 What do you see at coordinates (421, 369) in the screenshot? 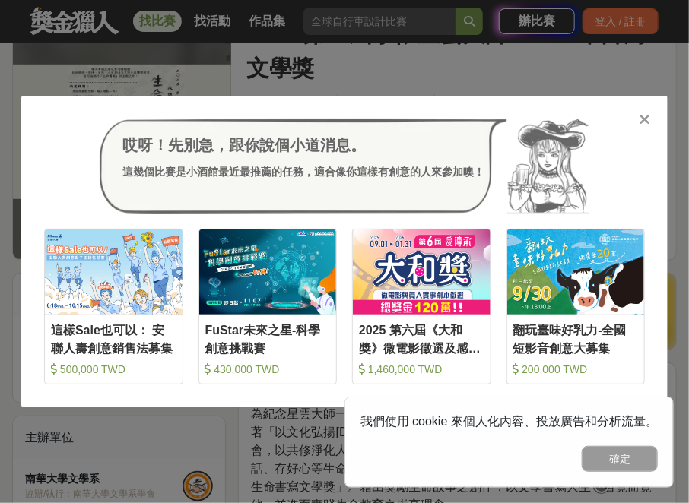
I see `div: 1,460,000 TWD` at bounding box center [421, 369].